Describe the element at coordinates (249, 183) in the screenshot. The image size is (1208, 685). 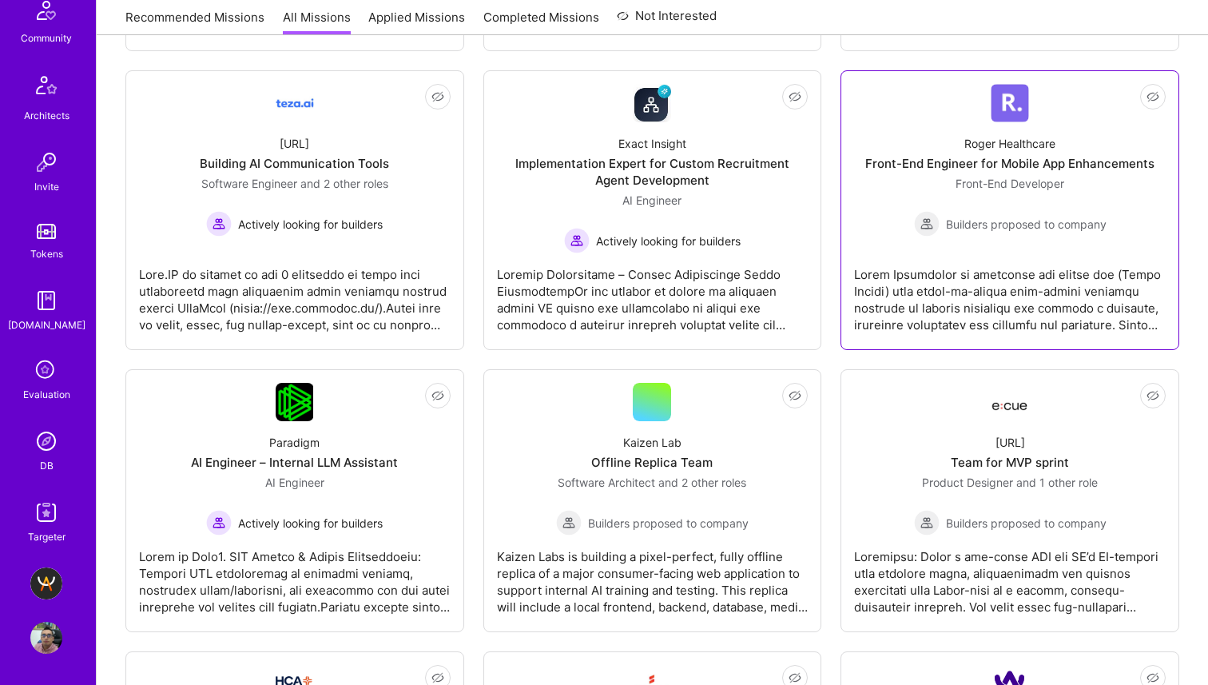
I see `span: Software Engineer` at that location.